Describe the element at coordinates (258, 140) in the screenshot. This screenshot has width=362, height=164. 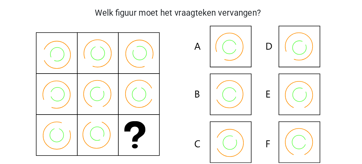
I see `label: C` at that location.